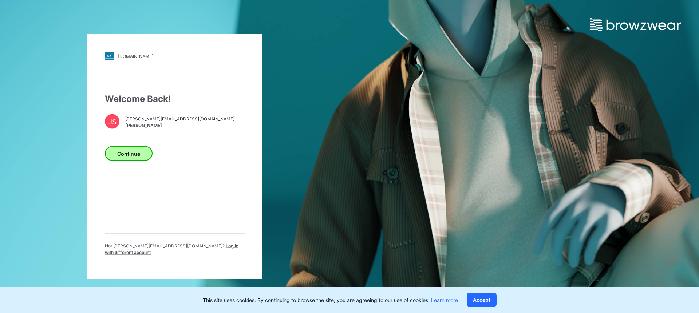  I want to click on img: stylezone-logo.562084cfcfab977791bfbf7441f1a819.svg, so click(109, 56).